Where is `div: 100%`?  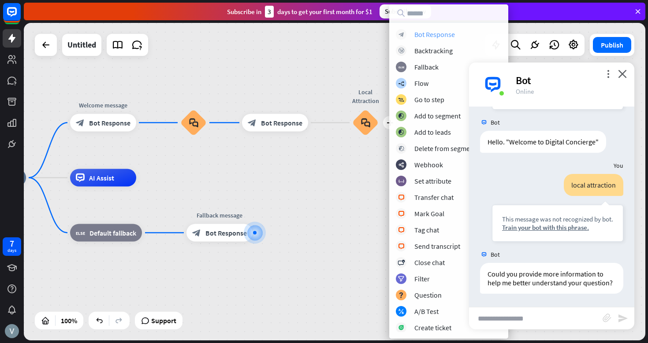
div: 100% is located at coordinates (69, 321).